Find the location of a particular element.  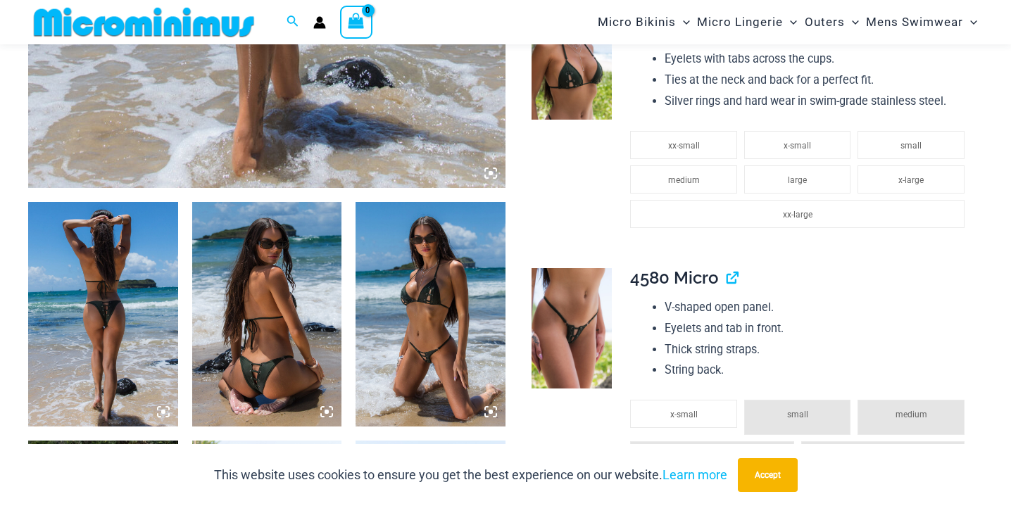

li: Ties at the neck and back for a perfect fit. is located at coordinates (818, 80).